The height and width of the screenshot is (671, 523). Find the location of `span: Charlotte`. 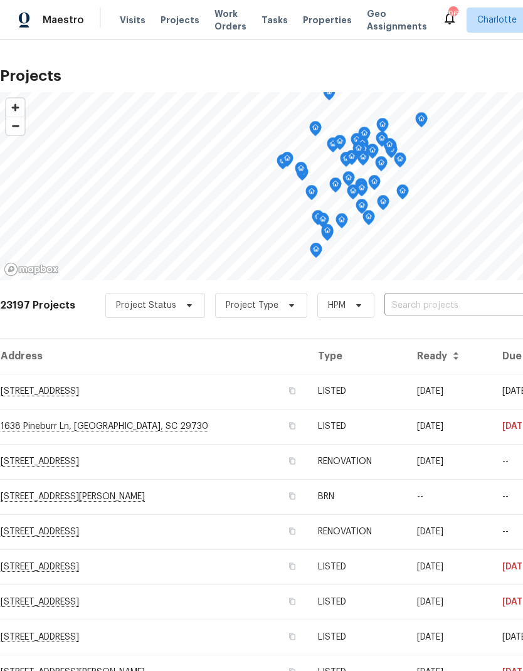

span: Charlotte is located at coordinates (497, 20).